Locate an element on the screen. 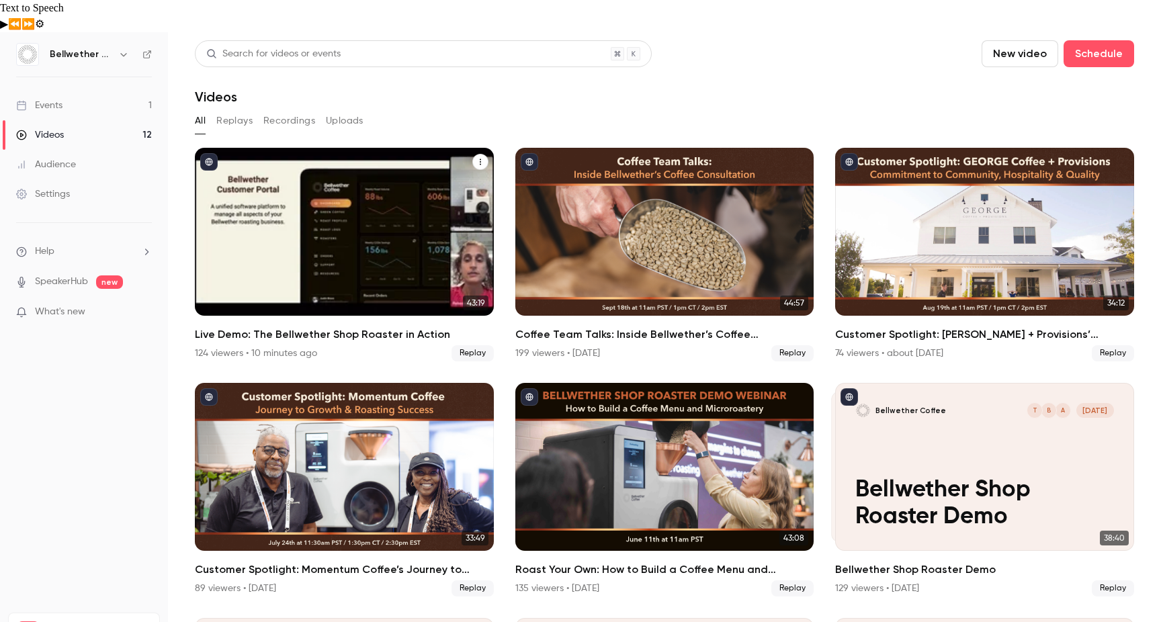 Image resolution: width=1161 pixels, height=622 pixels. span: What's new is located at coordinates (60, 312).